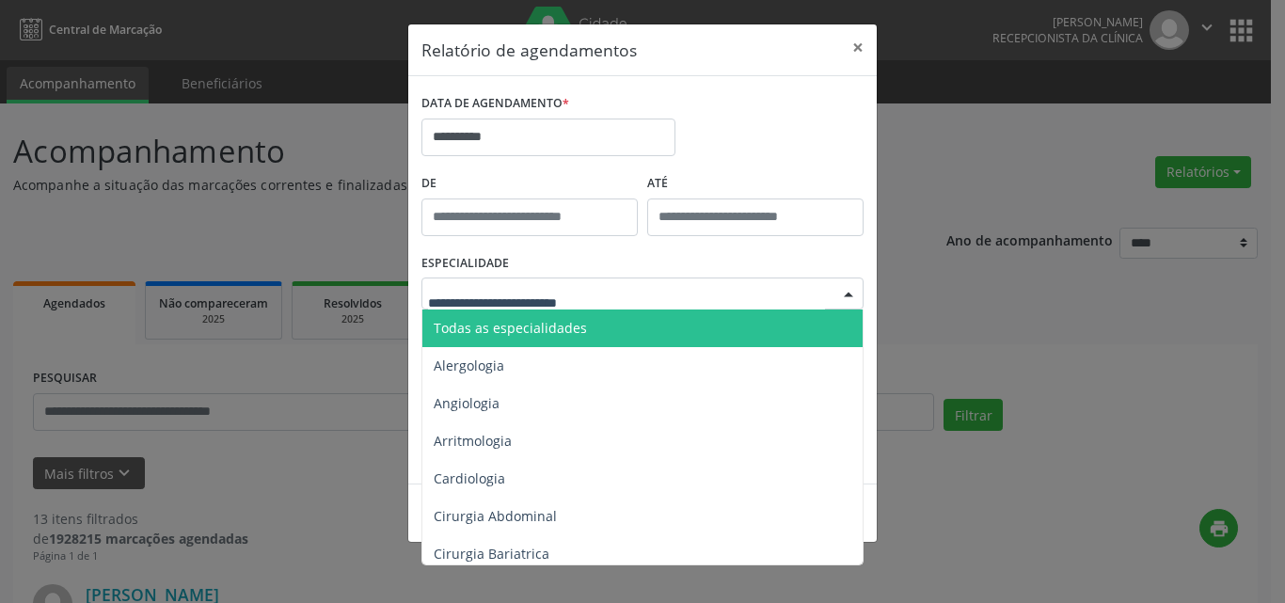 This screenshot has height=603, width=1285. I want to click on span: Alergologia, so click(468, 365).